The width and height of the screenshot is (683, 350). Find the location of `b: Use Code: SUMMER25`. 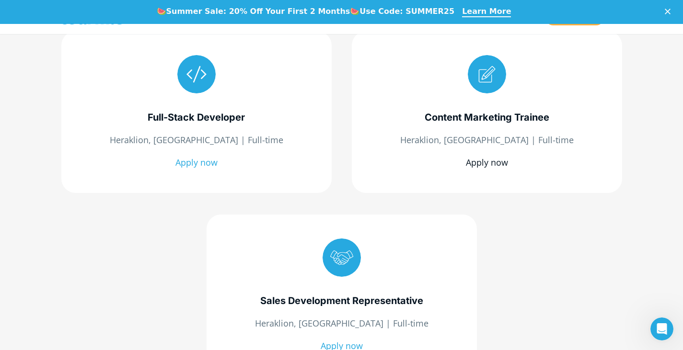

b: Use Code: SUMMER25 is located at coordinates (407, 11).